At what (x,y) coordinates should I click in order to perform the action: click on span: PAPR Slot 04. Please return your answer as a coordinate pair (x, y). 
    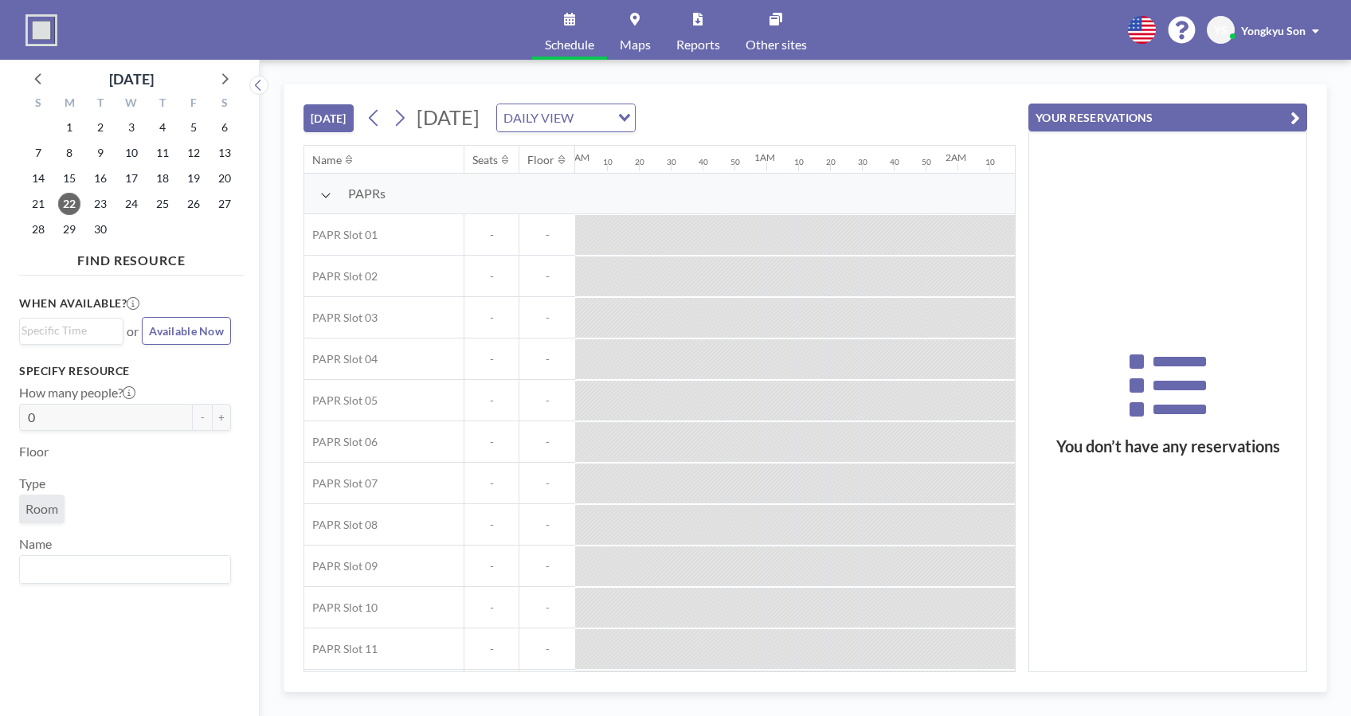
    Looking at the image, I should click on (341, 359).